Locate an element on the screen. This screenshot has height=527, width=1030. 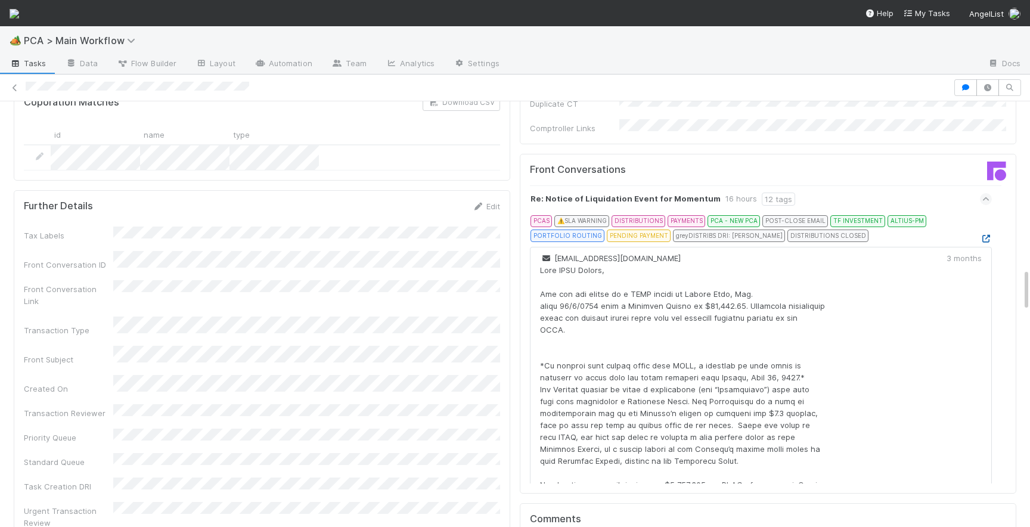
div: DISTRIBUTIONS CLOSED is located at coordinates (828, 235).